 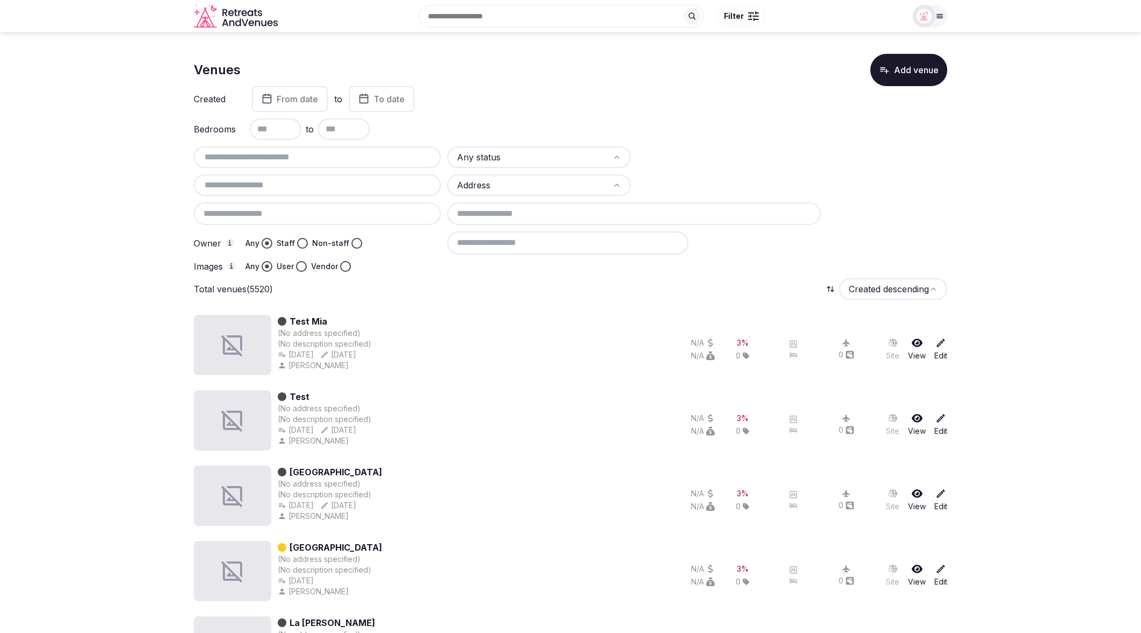 What do you see at coordinates (741, 16) in the screenshot?
I see `button: Filter` at bounding box center [741, 16].